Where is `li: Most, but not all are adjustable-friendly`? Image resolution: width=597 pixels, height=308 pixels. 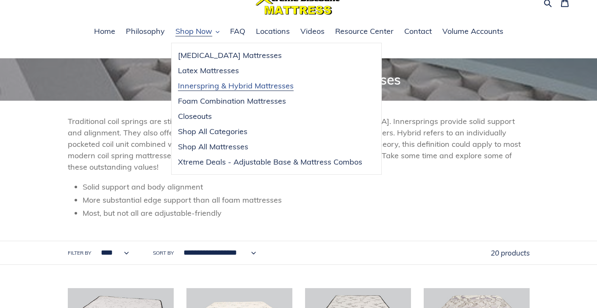 li: Most, but not all are adjustable-friendly is located at coordinates (306, 213).